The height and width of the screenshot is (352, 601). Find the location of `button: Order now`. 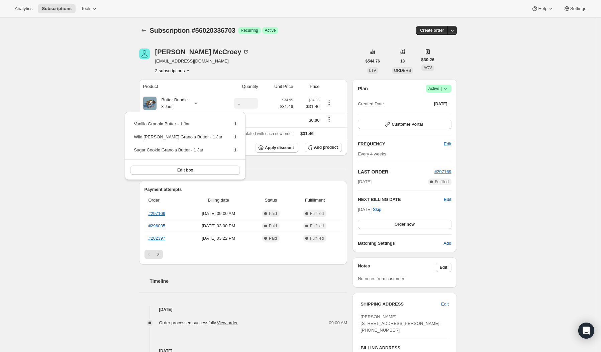

button: Order now is located at coordinates (405, 225).